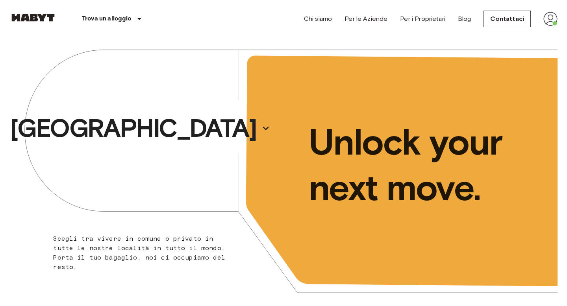 This screenshot has height=306, width=567. What do you see at coordinates (423, 19) in the screenshot?
I see `a: Per i Proprietari` at bounding box center [423, 19].